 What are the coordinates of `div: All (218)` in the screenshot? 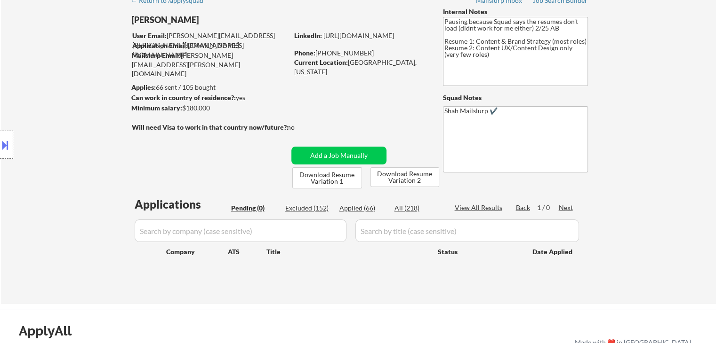 It's located at (418, 208).